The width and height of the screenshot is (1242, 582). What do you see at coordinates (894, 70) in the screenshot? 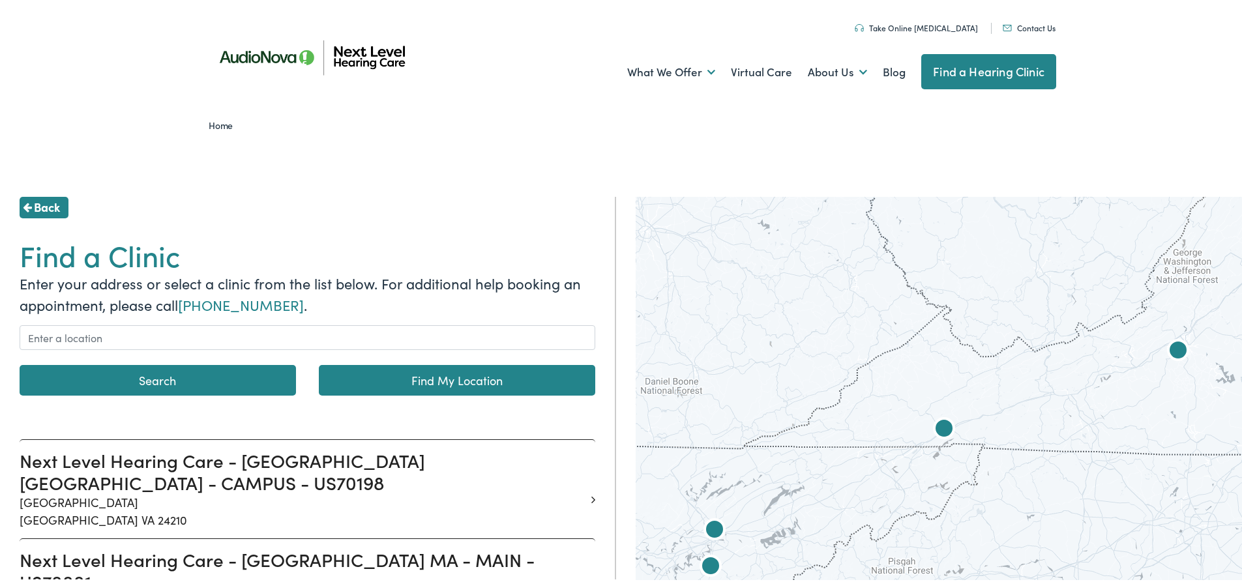
I see `a: Blog` at bounding box center [894, 70].